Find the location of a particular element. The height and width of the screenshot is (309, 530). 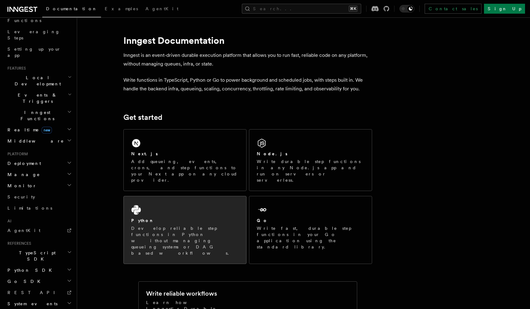

span: Setting up your app is located at coordinates (34, 52).